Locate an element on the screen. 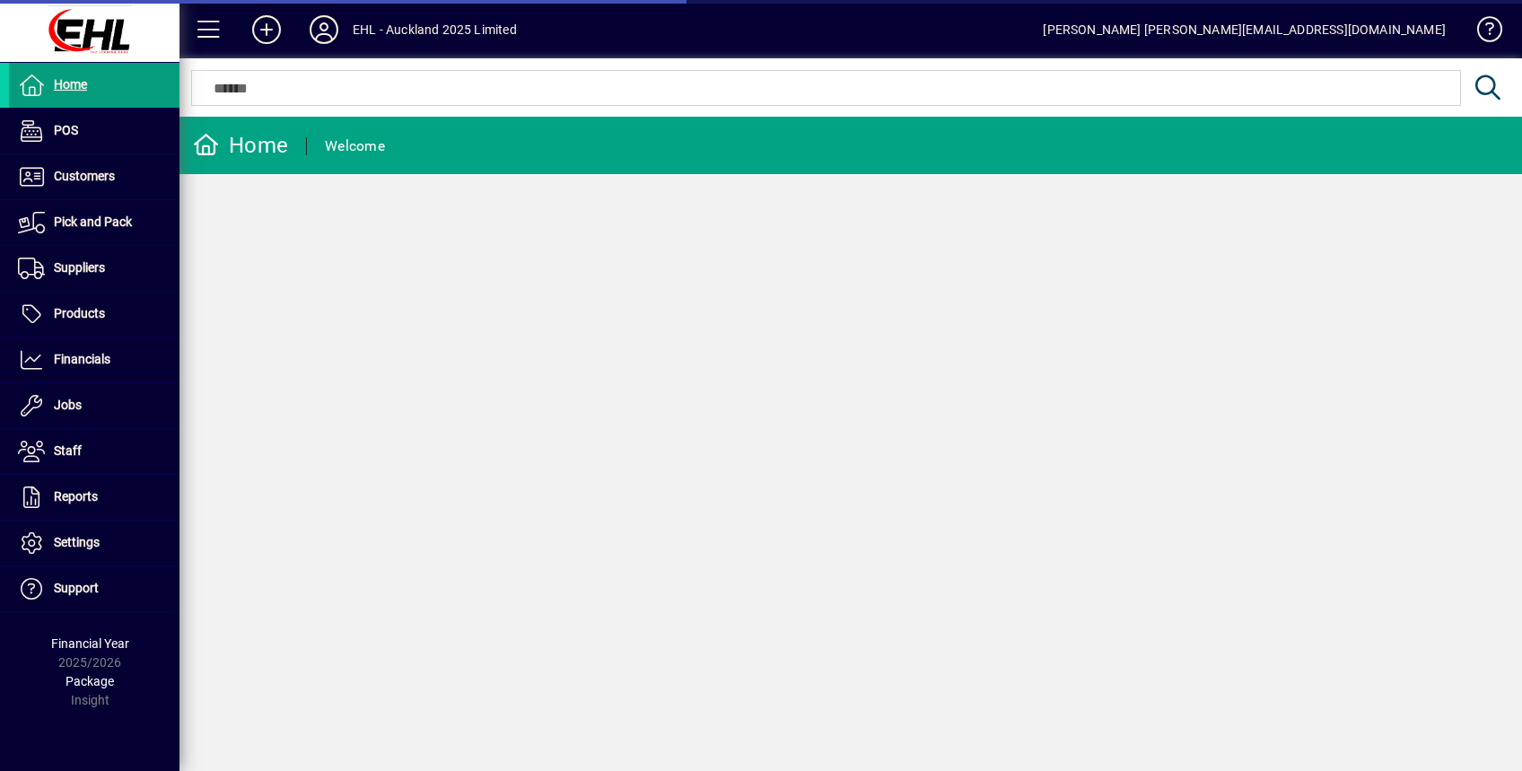  a: Products is located at coordinates (94, 314).